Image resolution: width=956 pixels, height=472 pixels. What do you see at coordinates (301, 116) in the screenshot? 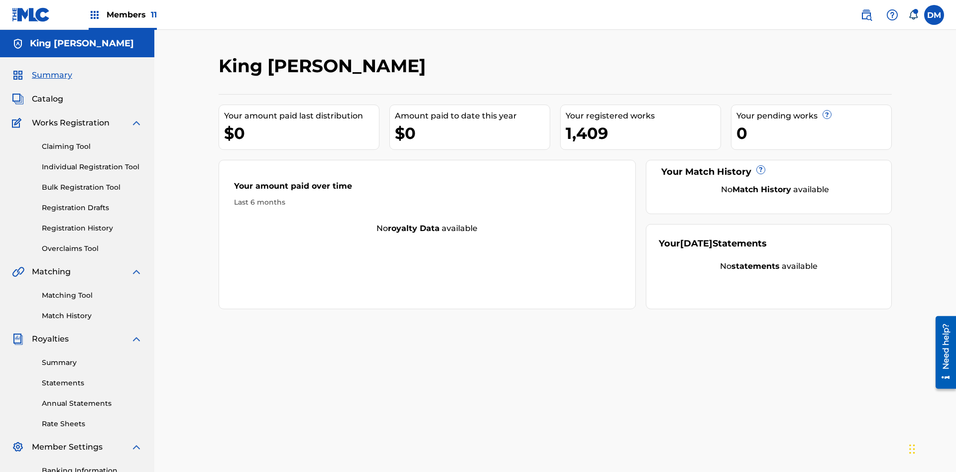
I see `div: Your amount paid last distribution` at bounding box center [301, 116].